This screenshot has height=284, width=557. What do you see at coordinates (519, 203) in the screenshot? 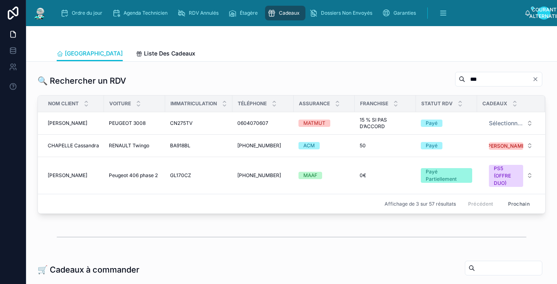
I see `button: Prochain` at bounding box center [519, 203].